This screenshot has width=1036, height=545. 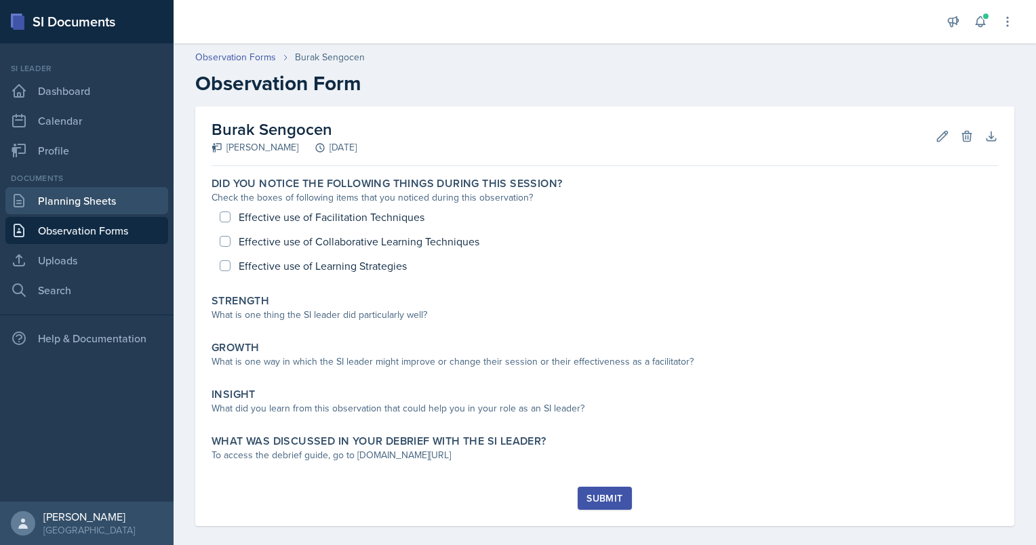 What do you see at coordinates (233, 395) in the screenshot?
I see `label: Insight` at bounding box center [233, 395].